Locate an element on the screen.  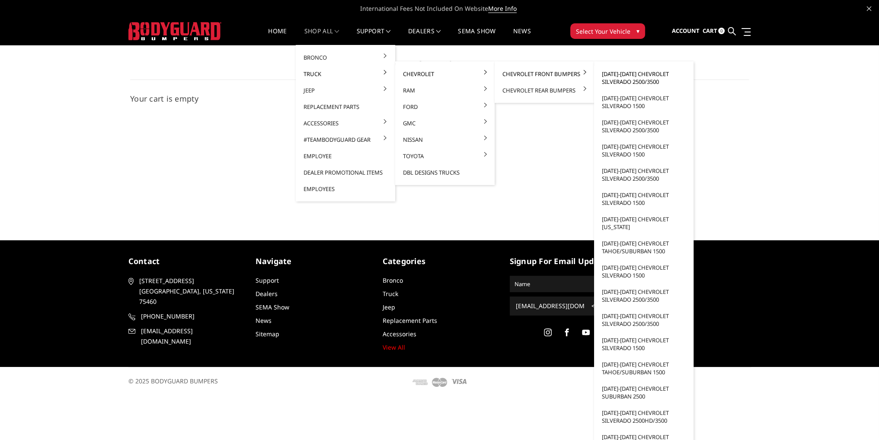
a: Chevrolet Front Bumpers is located at coordinates (544, 74).